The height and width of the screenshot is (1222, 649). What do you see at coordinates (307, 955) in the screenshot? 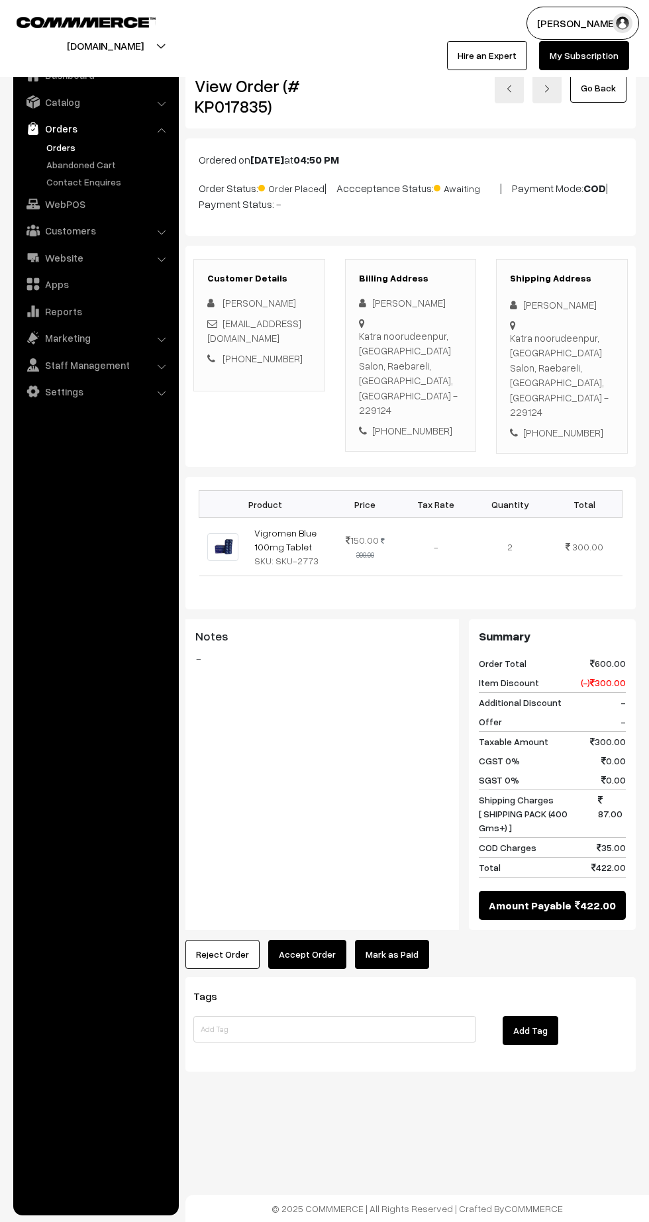
I see `button: Accept Order` at bounding box center [307, 955].